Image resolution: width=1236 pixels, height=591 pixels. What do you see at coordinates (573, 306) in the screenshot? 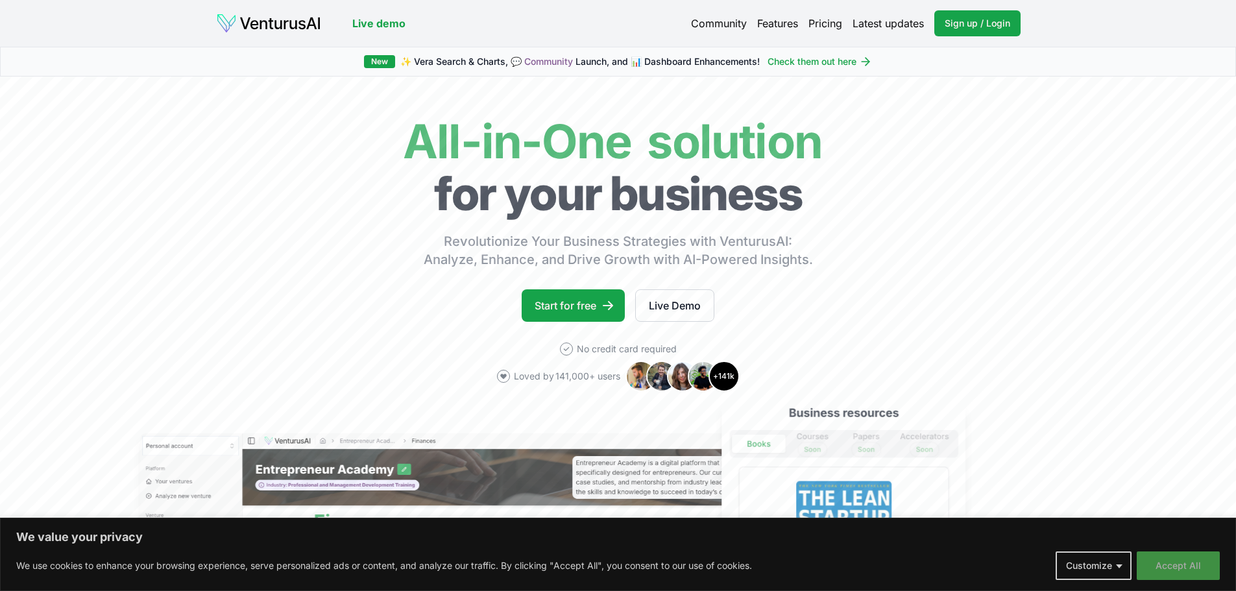
I see `a: Start for free` at bounding box center [573, 306].